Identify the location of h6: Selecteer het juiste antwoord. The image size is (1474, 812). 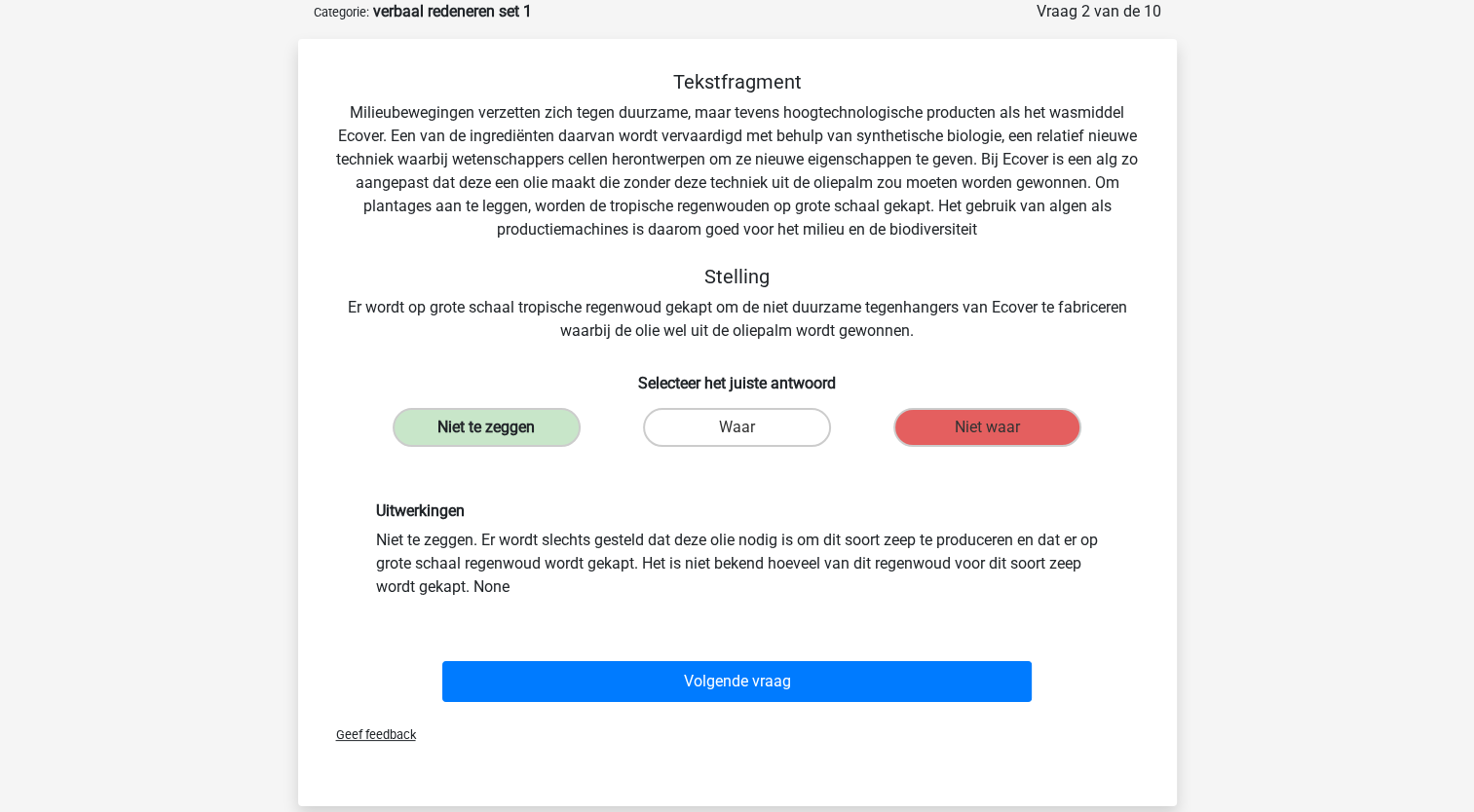
(738, 375).